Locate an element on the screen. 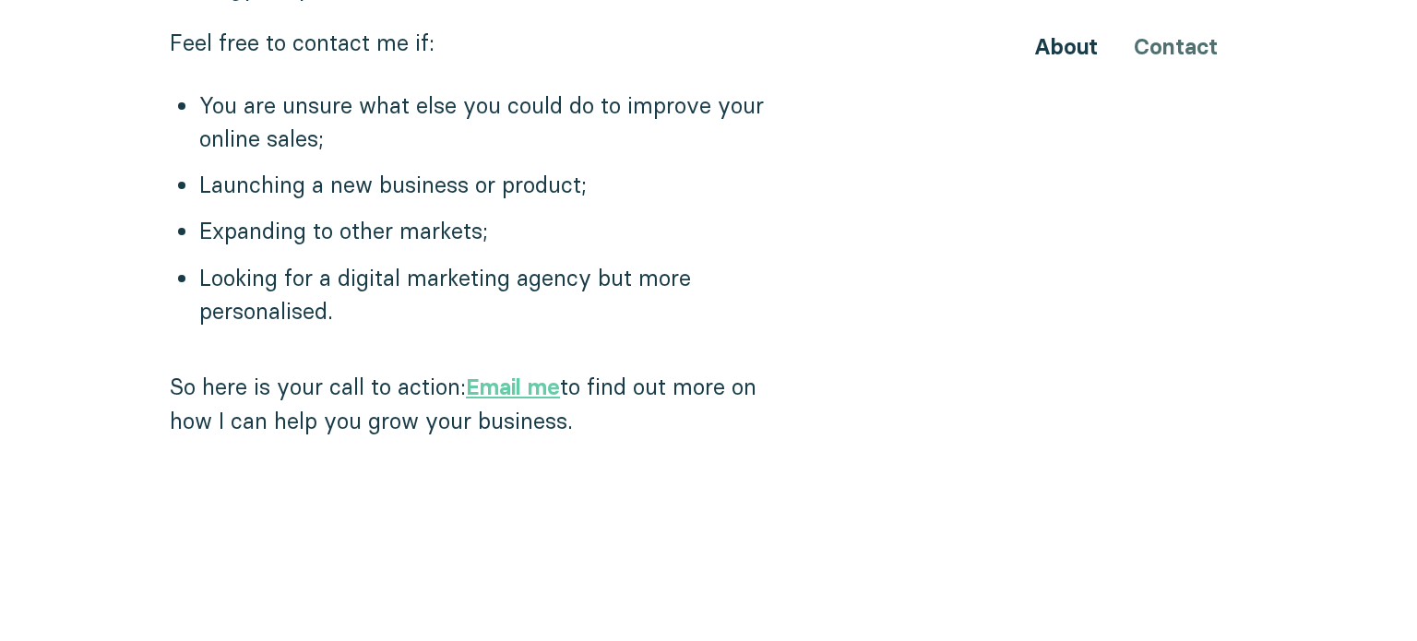 The height and width of the screenshot is (641, 1417). li: Expanding to other markets; is located at coordinates (494, 231).